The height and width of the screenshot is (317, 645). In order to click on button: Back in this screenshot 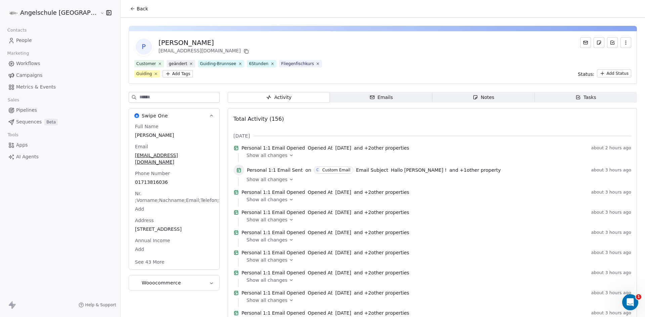, I will do `click(139, 9)`.